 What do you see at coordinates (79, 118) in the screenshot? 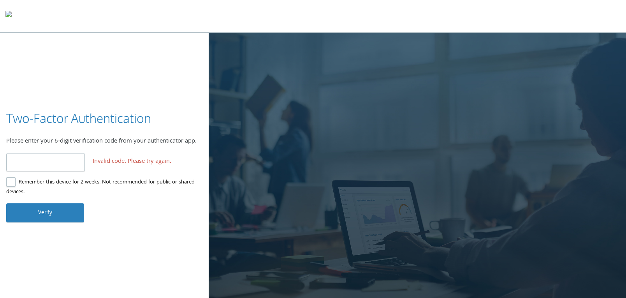
I see `h3: Two-Factor Authentication` at bounding box center [79, 118].